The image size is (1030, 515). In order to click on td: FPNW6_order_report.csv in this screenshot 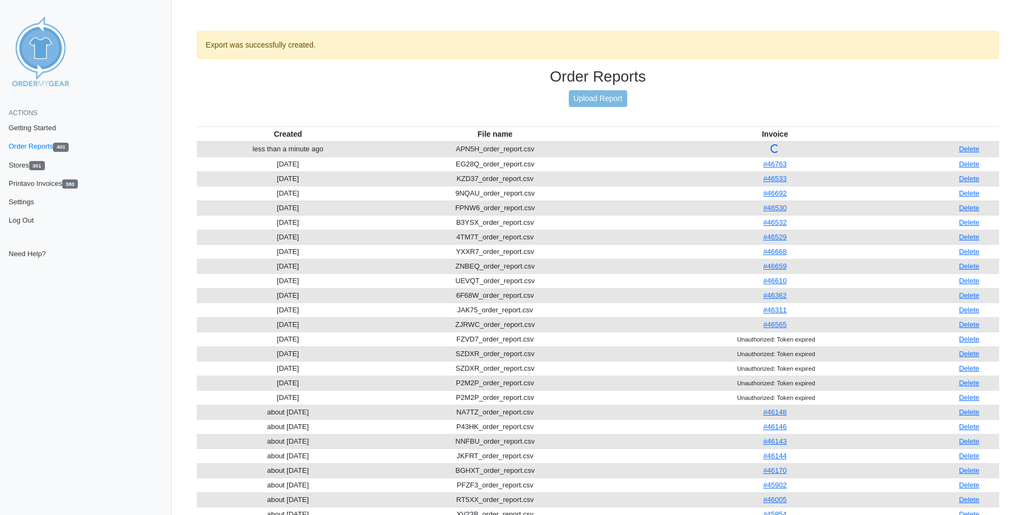, I will do `click(495, 208)`.